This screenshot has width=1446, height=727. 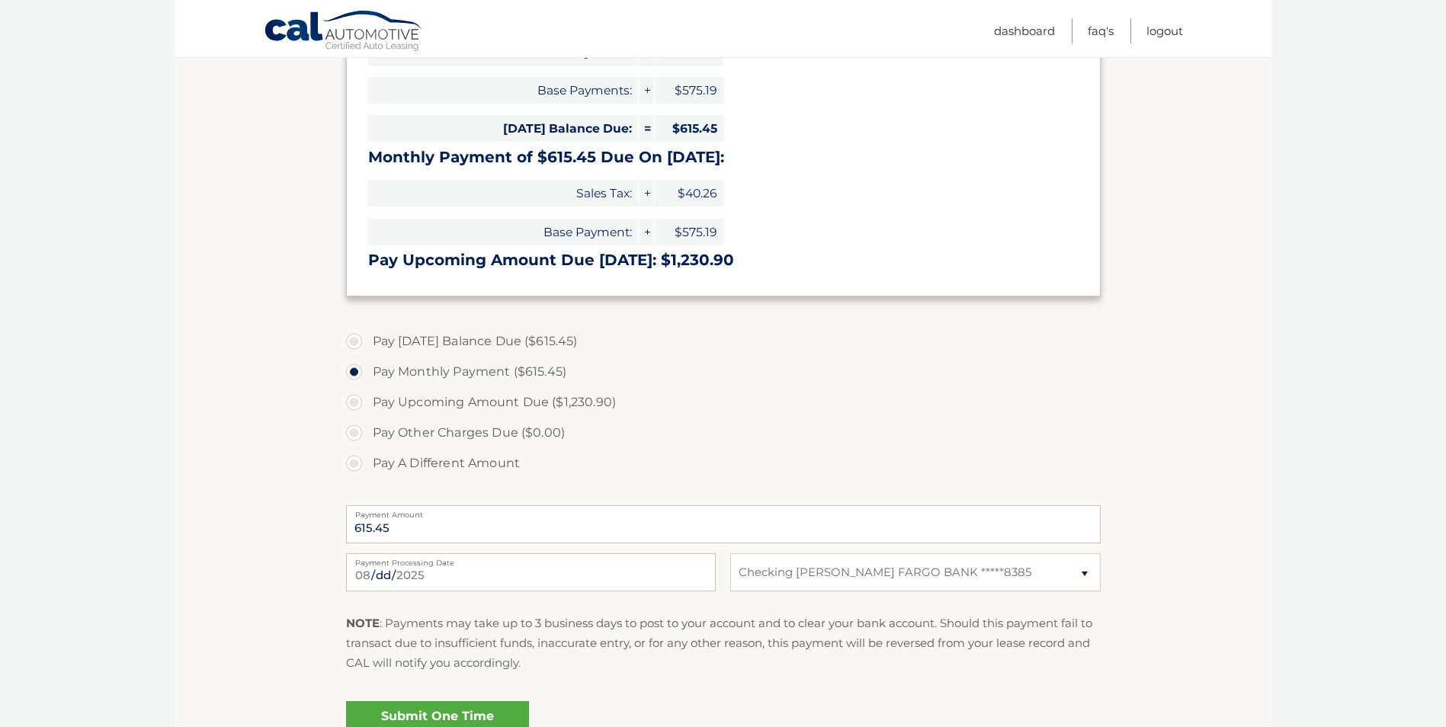 What do you see at coordinates (723, 512) in the screenshot?
I see `label: Payment Amount` at bounding box center [723, 512].